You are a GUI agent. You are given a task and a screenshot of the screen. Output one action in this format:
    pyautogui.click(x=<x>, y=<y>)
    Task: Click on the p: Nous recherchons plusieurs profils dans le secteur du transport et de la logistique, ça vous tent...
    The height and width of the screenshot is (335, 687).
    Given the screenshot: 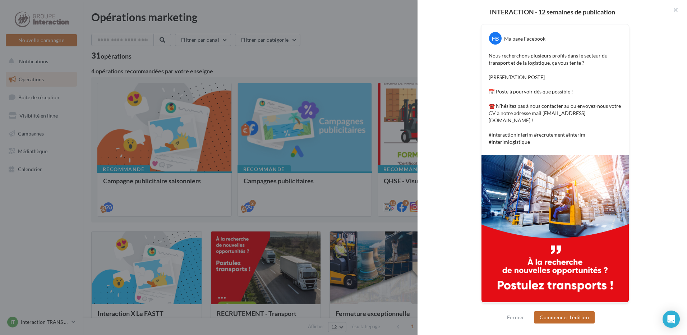 What is the action you would take?
    pyautogui.click(x=555, y=99)
    